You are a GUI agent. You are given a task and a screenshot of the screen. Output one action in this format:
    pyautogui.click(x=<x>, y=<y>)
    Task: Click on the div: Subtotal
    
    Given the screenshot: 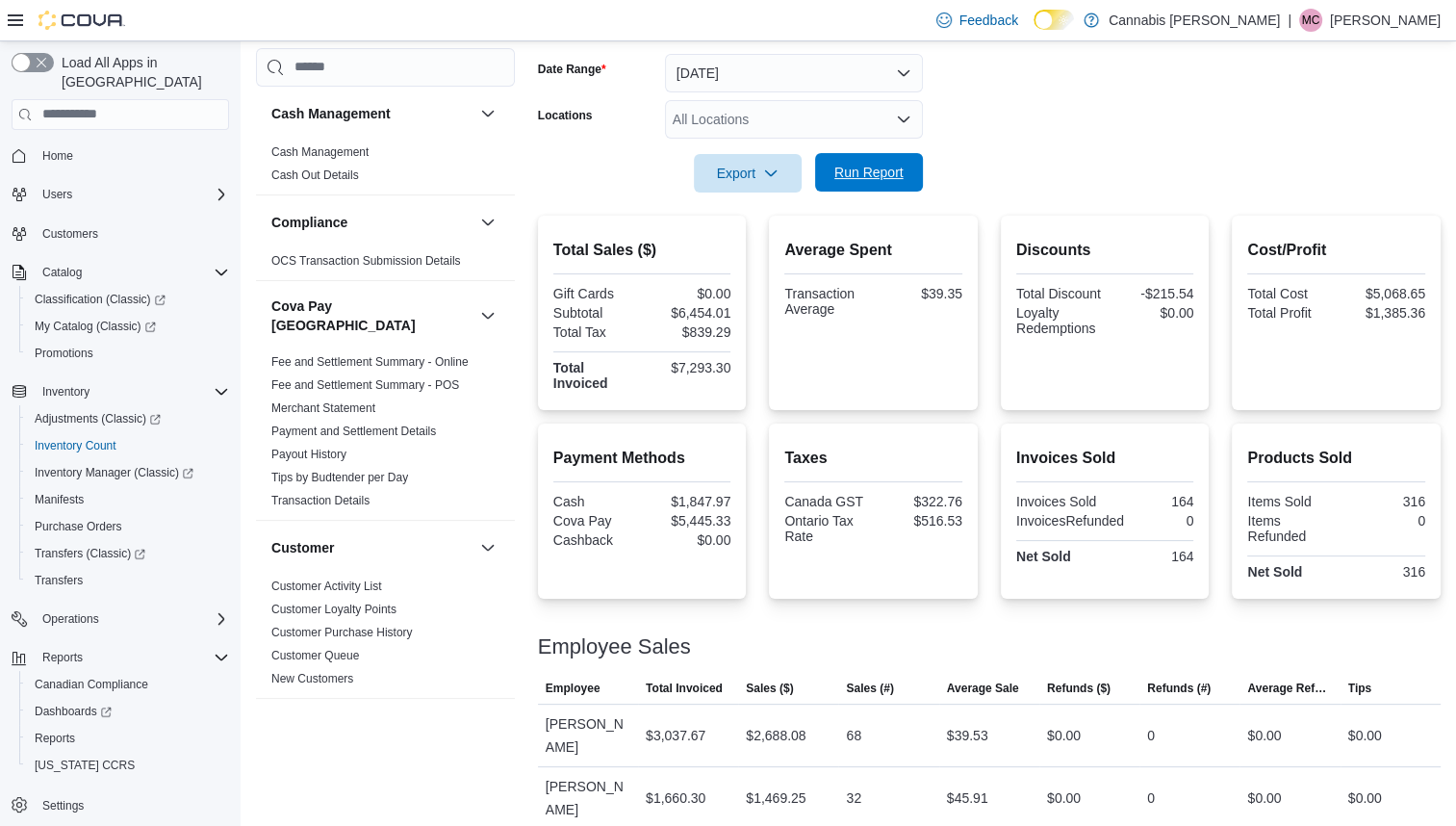 What is the action you would take?
    pyautogui.click(x=596, y=313)
    